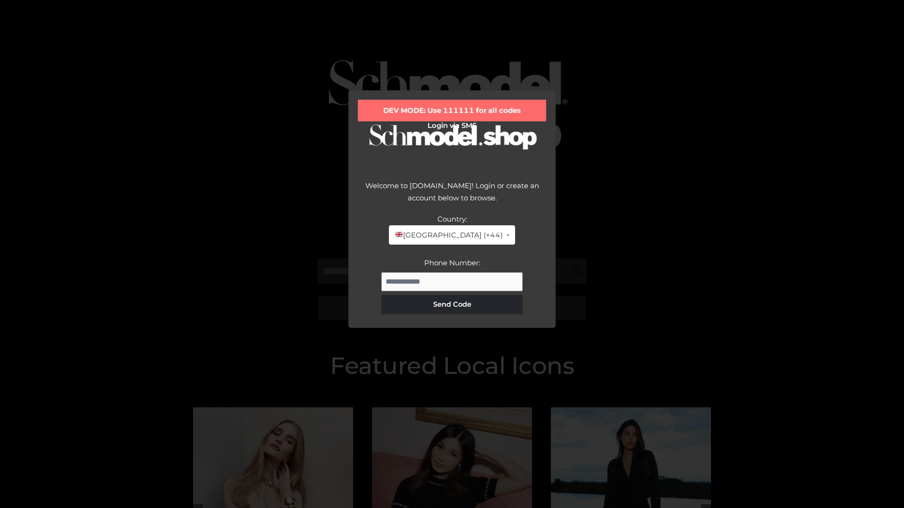 The width and height of the screenshot is (904, 508). What do you see at coordinates (452, 126) in the screenshot?
I see `h2: Login via SMS` at bounding box center [452, 126].